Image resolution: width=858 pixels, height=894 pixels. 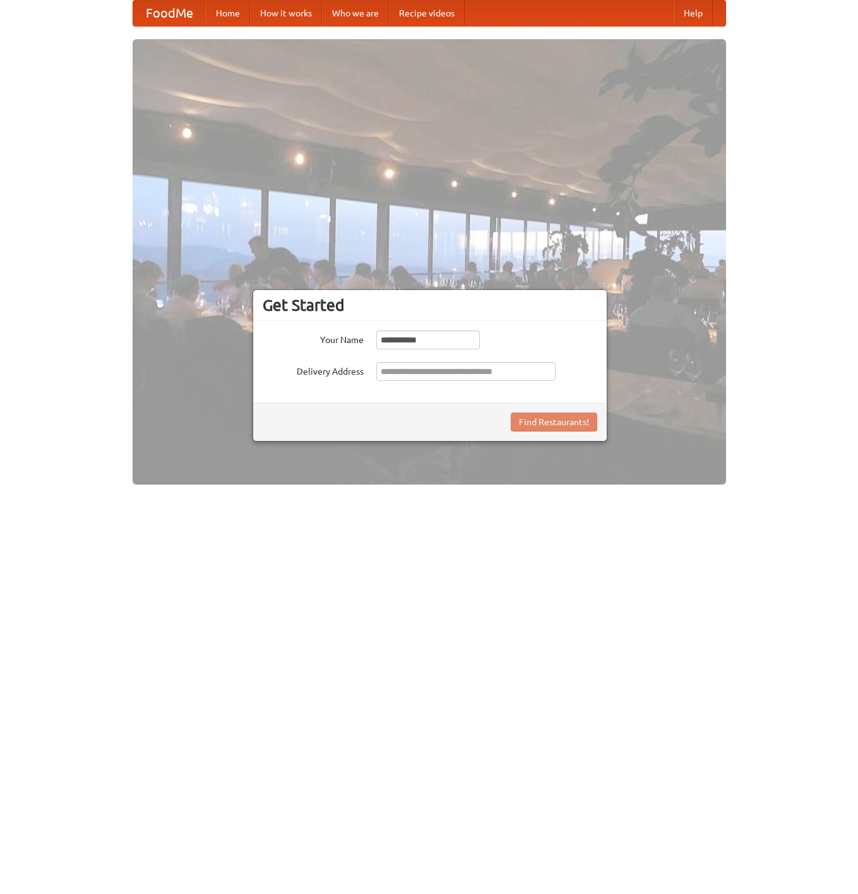 What do you see at coordinates (313, 369) in the screenshot?
I see `label: Delivery Address` at bounding box center [313, 369].